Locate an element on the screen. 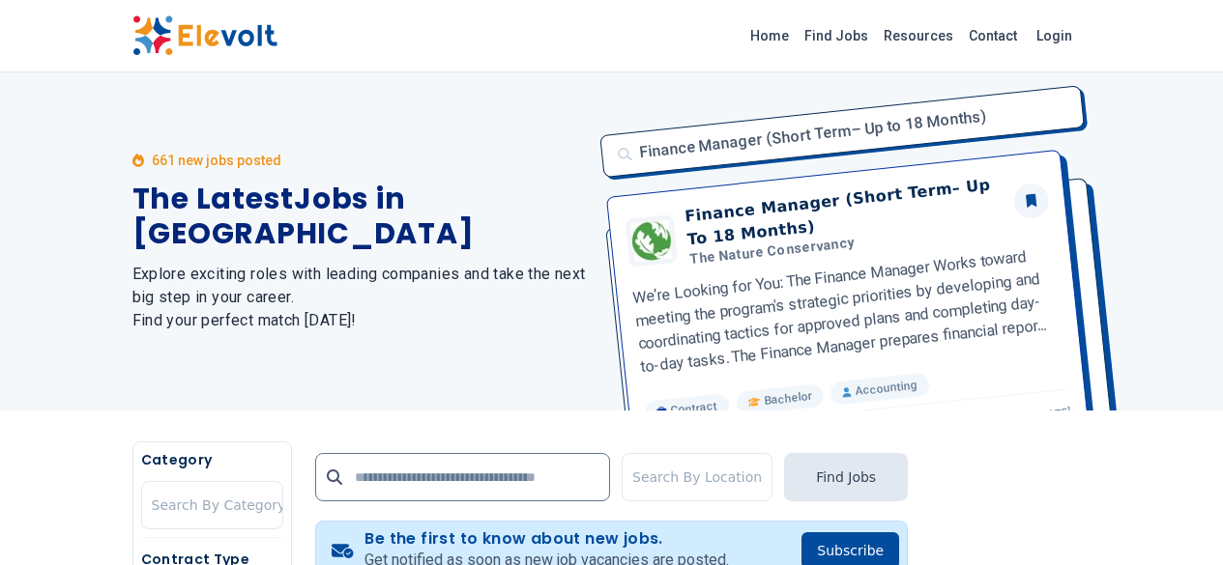 The image size is (1223, 565). a: Login is located at coordinates (1053, 36).